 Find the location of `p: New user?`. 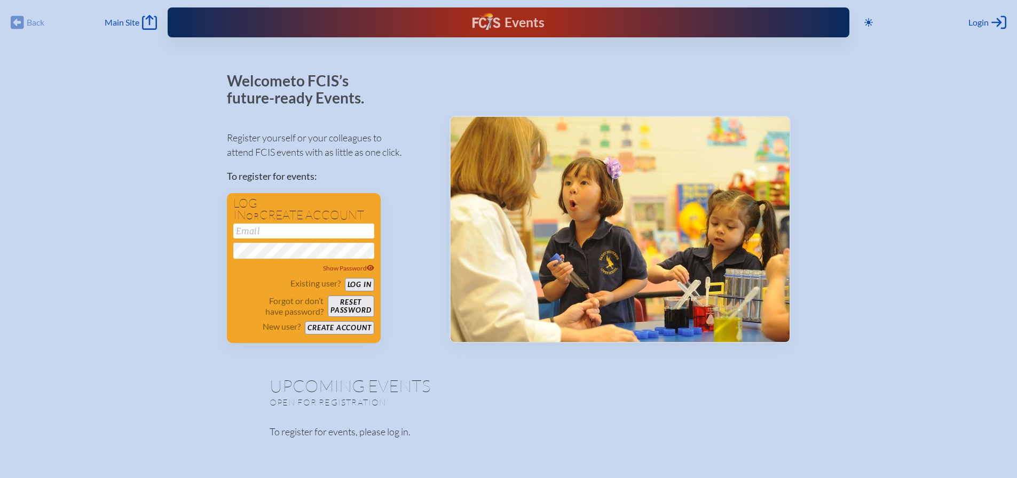

p: New user? is located at coordinates (281, 327).